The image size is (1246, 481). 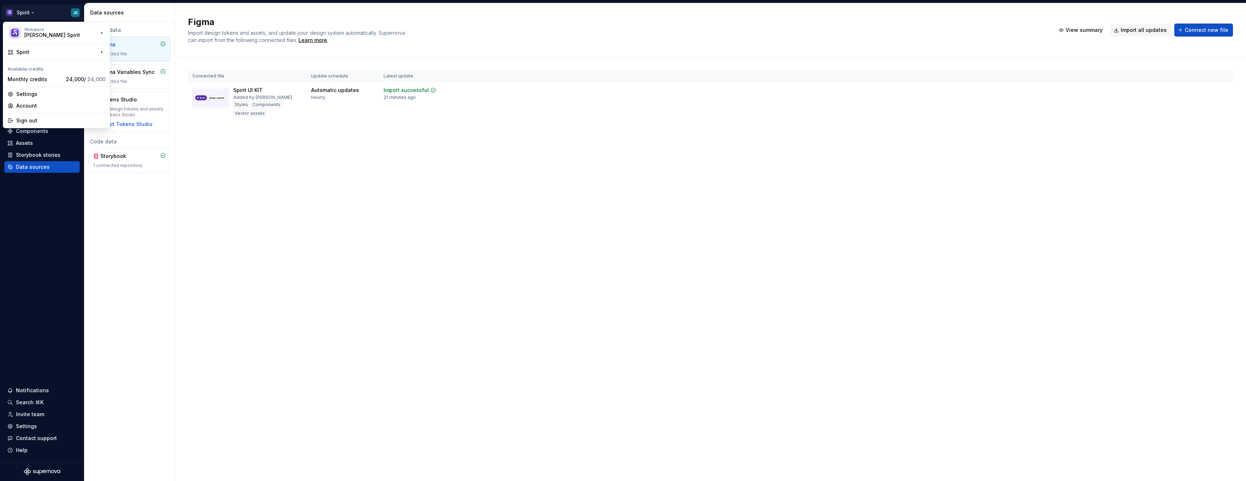 What do you see at coordinates (85, 79) in the screenshot?
I see `span: 24,000 /` at bounding box center [85, 79].